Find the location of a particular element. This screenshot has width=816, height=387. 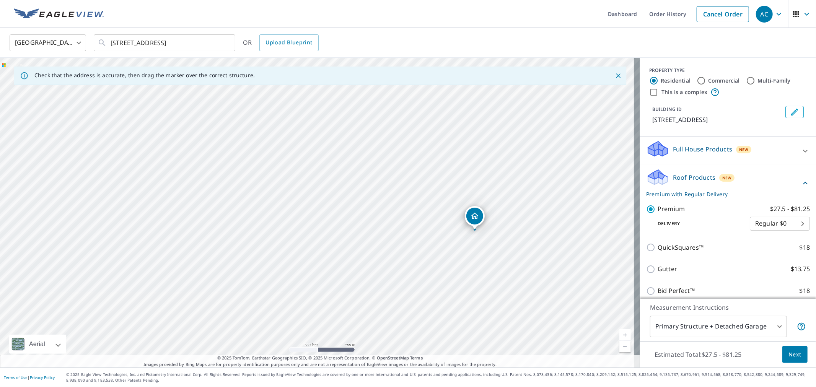

label: Multi-Family is located at coordinates (774, 81).